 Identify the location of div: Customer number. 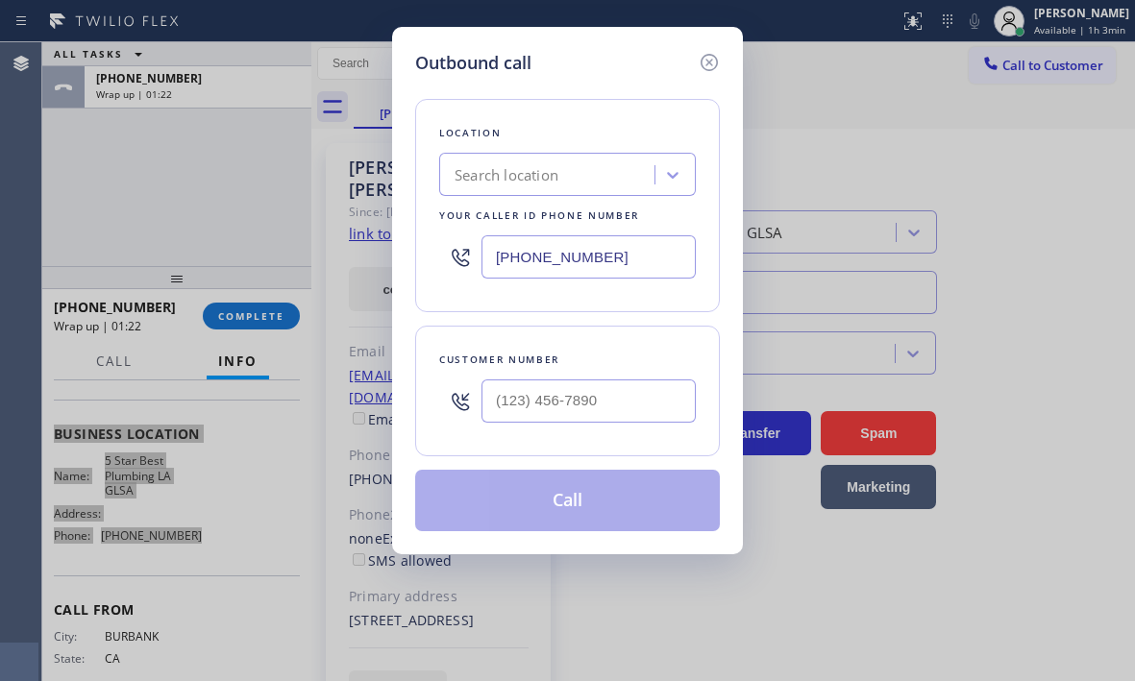
(567, 359).